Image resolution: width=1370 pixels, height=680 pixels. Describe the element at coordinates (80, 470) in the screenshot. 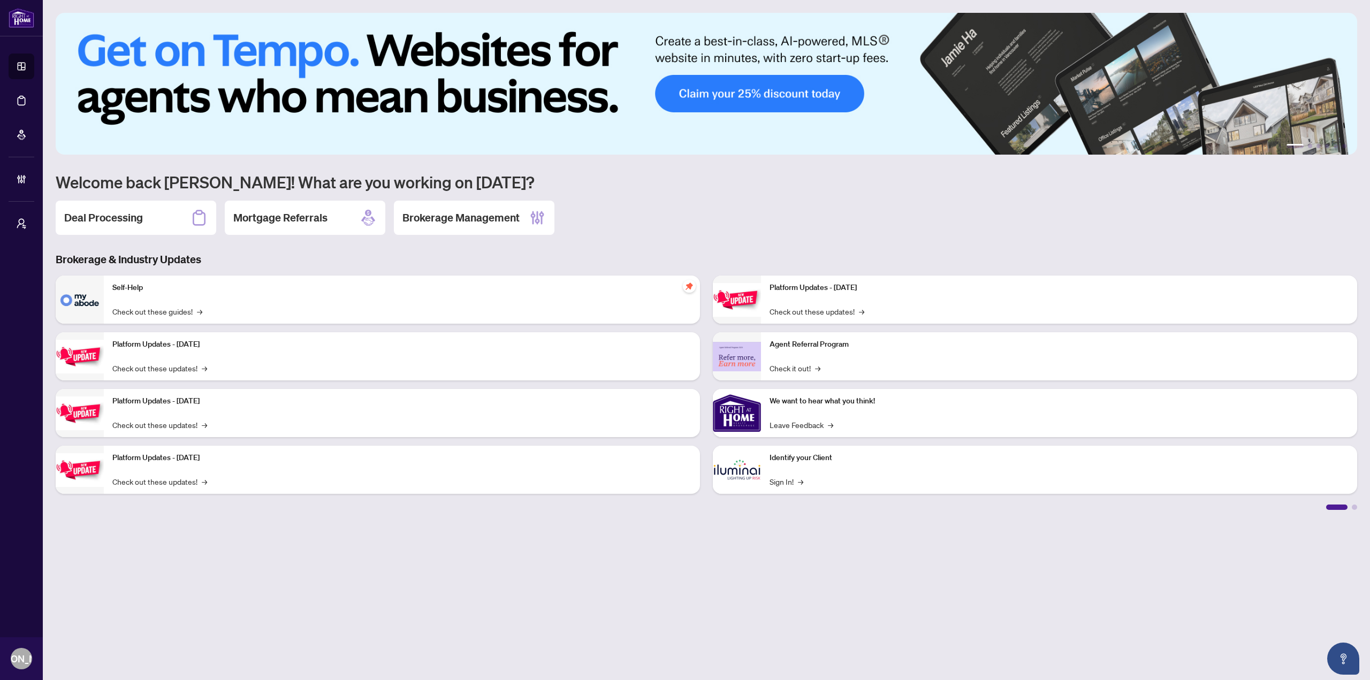

I see `img: Platform Updates - July 8, 2025` at that location.